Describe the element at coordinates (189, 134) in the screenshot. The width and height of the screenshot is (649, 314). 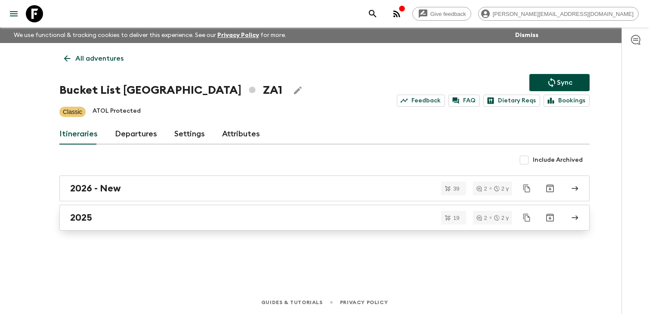
I see `a: Settings` at that location.